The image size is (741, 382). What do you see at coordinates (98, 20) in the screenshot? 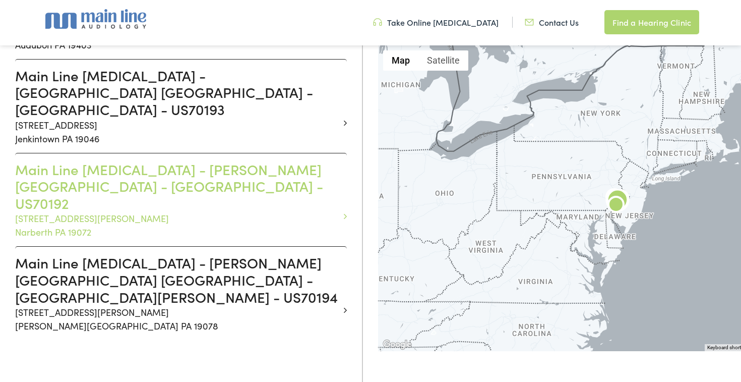
I see `a: Main Line Audiology` at bounding box center [98, 20].